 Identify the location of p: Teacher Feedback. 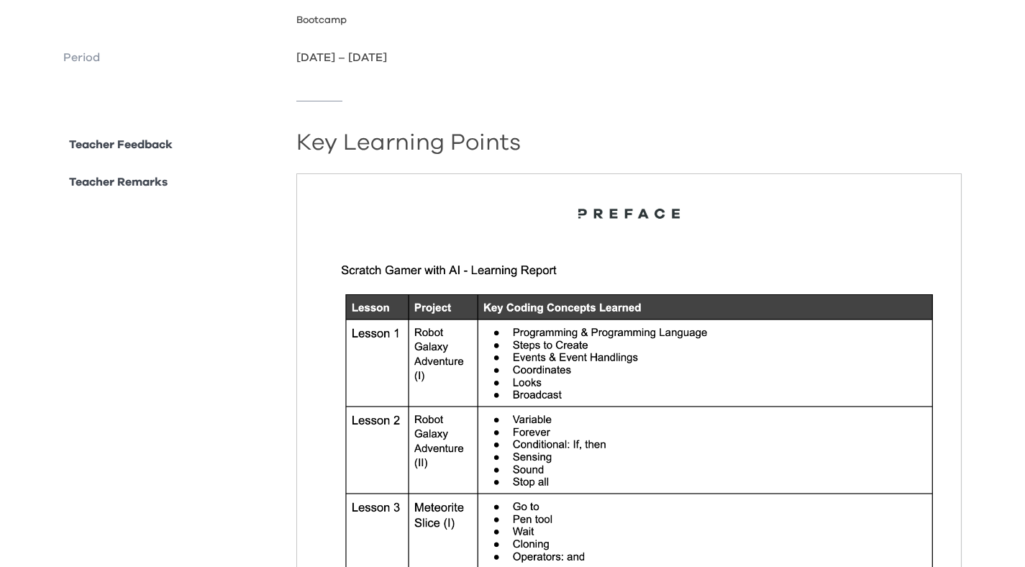
(121, 145).